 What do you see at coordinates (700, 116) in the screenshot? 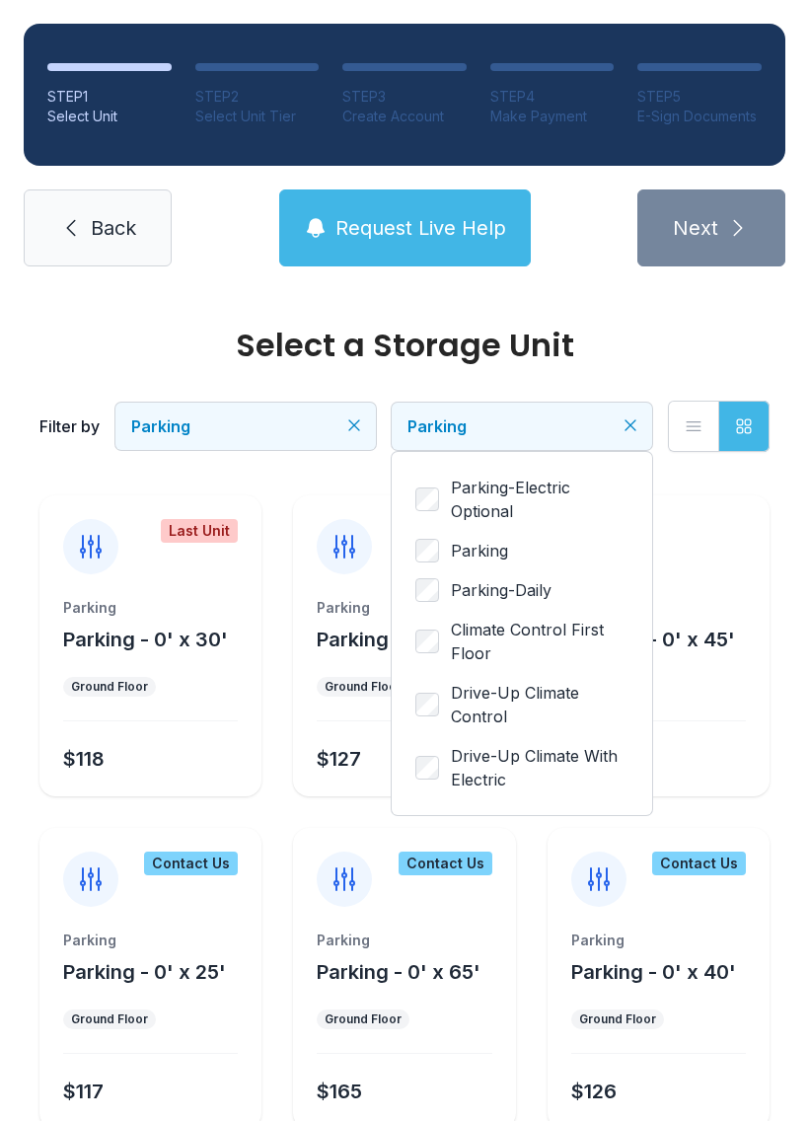
I see `div: E-Sign Documents` at bounding box center [700, 116].